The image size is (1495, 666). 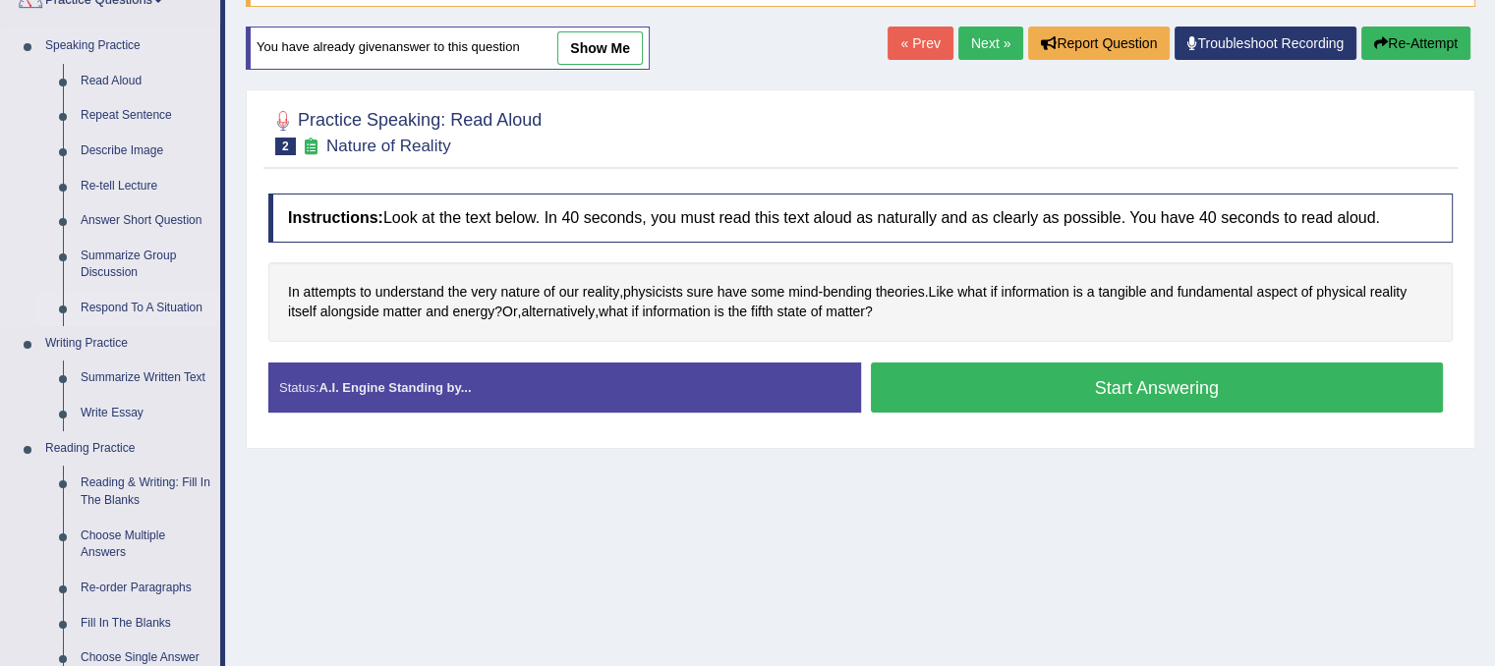 What do you see at coordinates (145, 151) in the screenshot?
I see `a: Describe Image` at bounding box center [145, 151].